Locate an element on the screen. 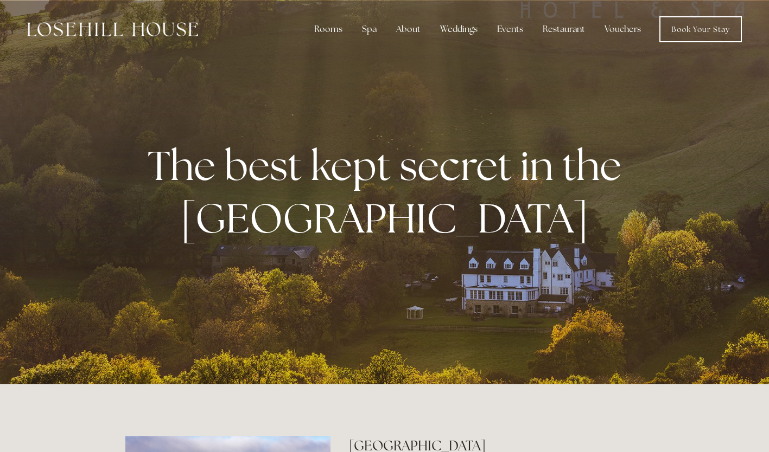 This screenshot has width=769, height=452. img: Losehill House is located at coordinates (112, 29).